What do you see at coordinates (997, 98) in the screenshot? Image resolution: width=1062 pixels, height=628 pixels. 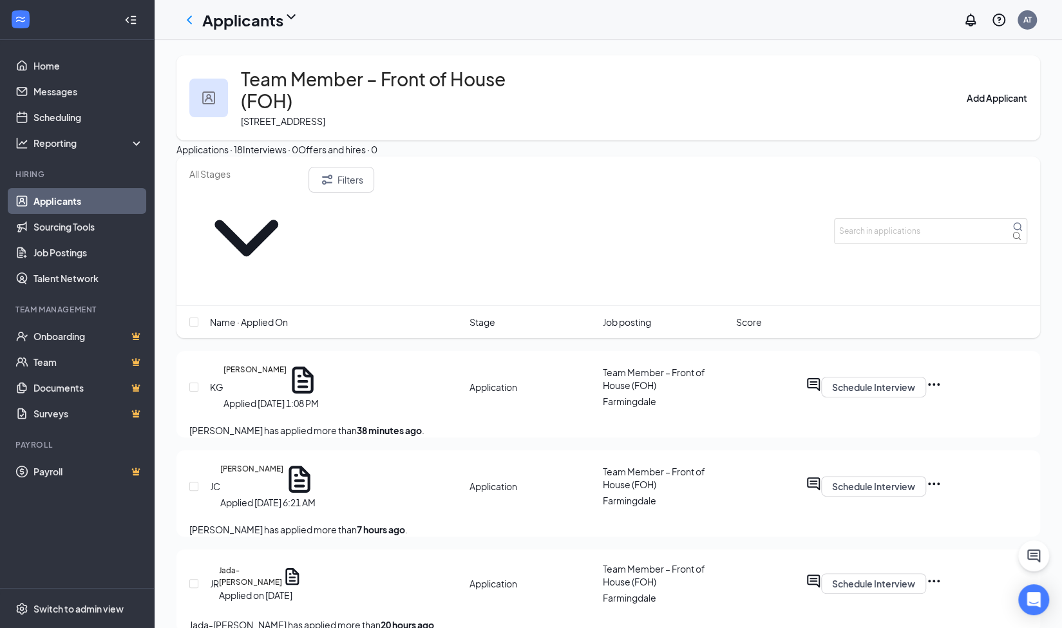 I see `button: Add Applicant` at bounding box center [997, 98].